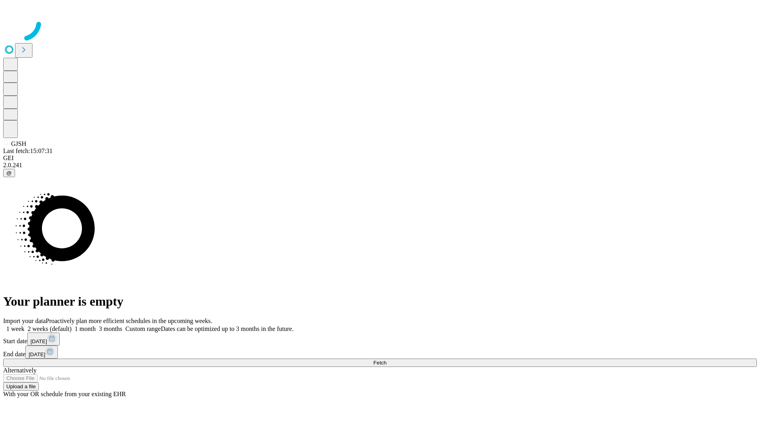  Describe the element at coordinates (28, 151) in the screenshot. I see `span: Last fetch: 15:07:31` at that location.